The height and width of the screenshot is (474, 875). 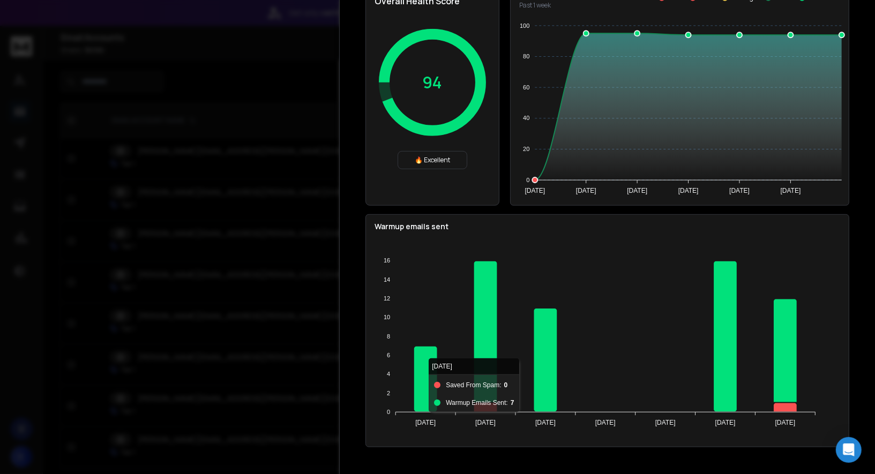 I want to click on tspan: 12, so click(x=387, y=298).